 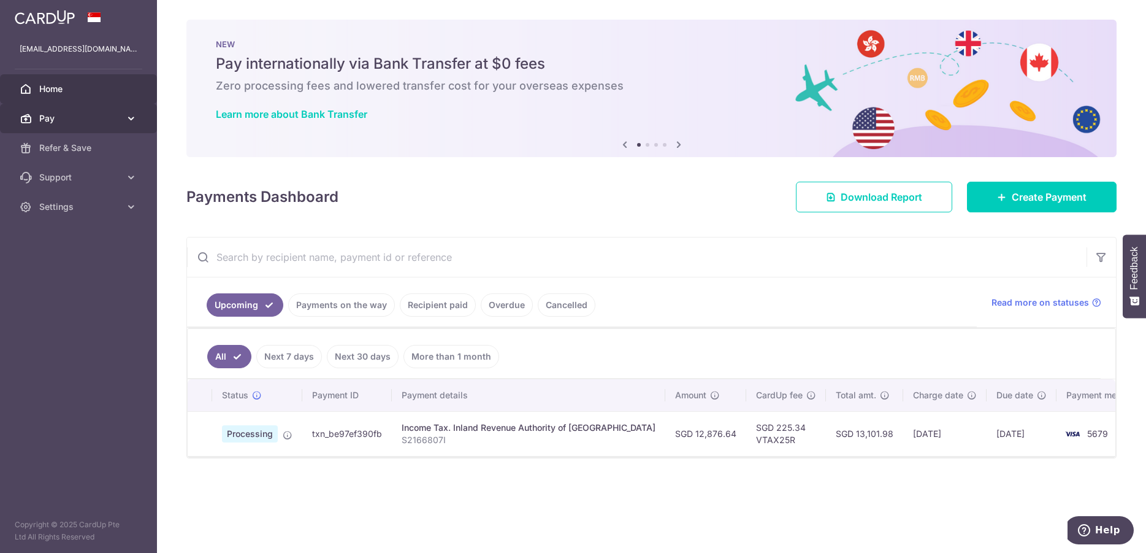 What do you see at coordinates (567, 305) in the screenshot?
I see `a: Cancelled` at bounding box center [567, 305].